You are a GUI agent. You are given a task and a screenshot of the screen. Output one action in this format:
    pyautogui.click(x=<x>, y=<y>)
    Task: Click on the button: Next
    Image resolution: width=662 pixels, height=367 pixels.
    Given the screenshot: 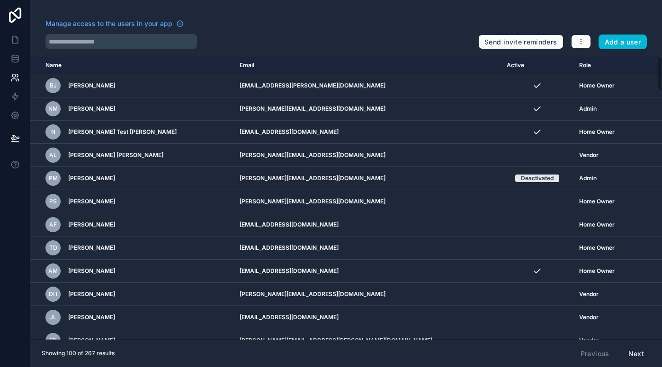 What is the action you would take?
    pyautogui.click(x=636, y=354)
    